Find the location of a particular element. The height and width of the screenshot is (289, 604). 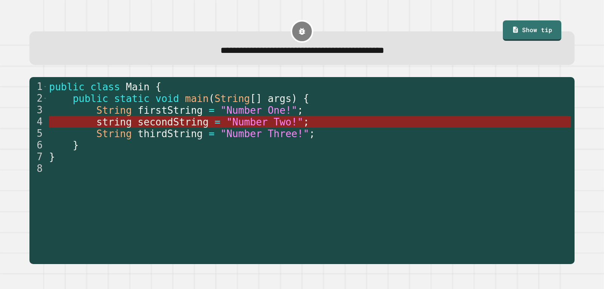

span: main is located at coordinates (197, 99).